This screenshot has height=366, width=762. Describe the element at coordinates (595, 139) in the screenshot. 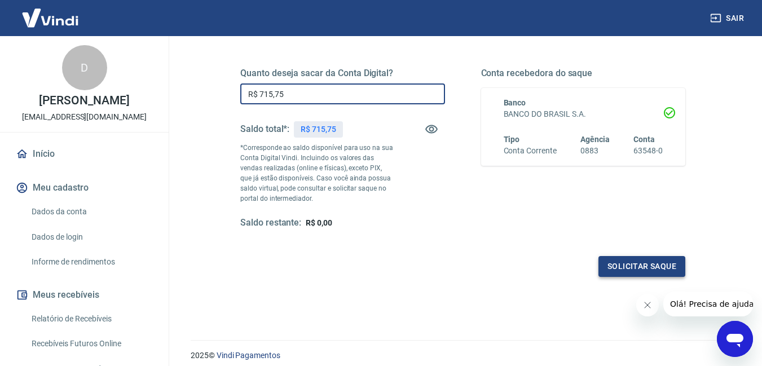

I see `span: Agência` at that location.